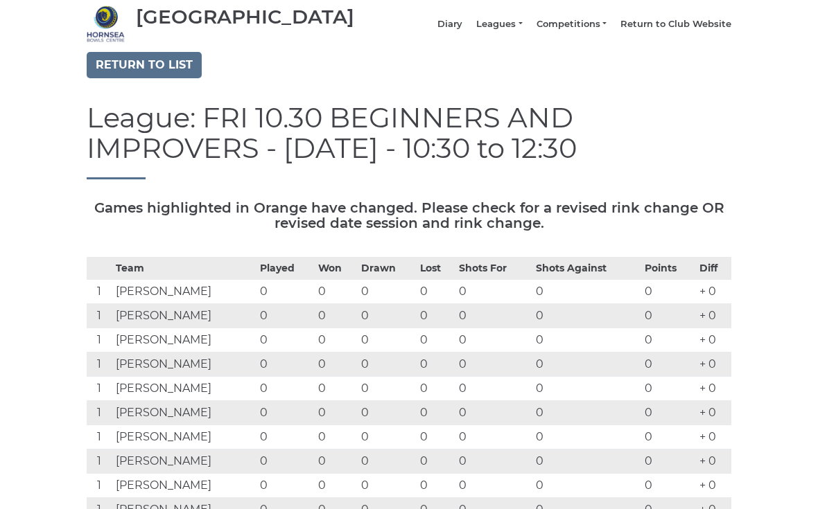 This screenshot has height=509, width=818. Describe the element at coordinates (668, 269) in the screenshot. I see `th: Points` at that location.